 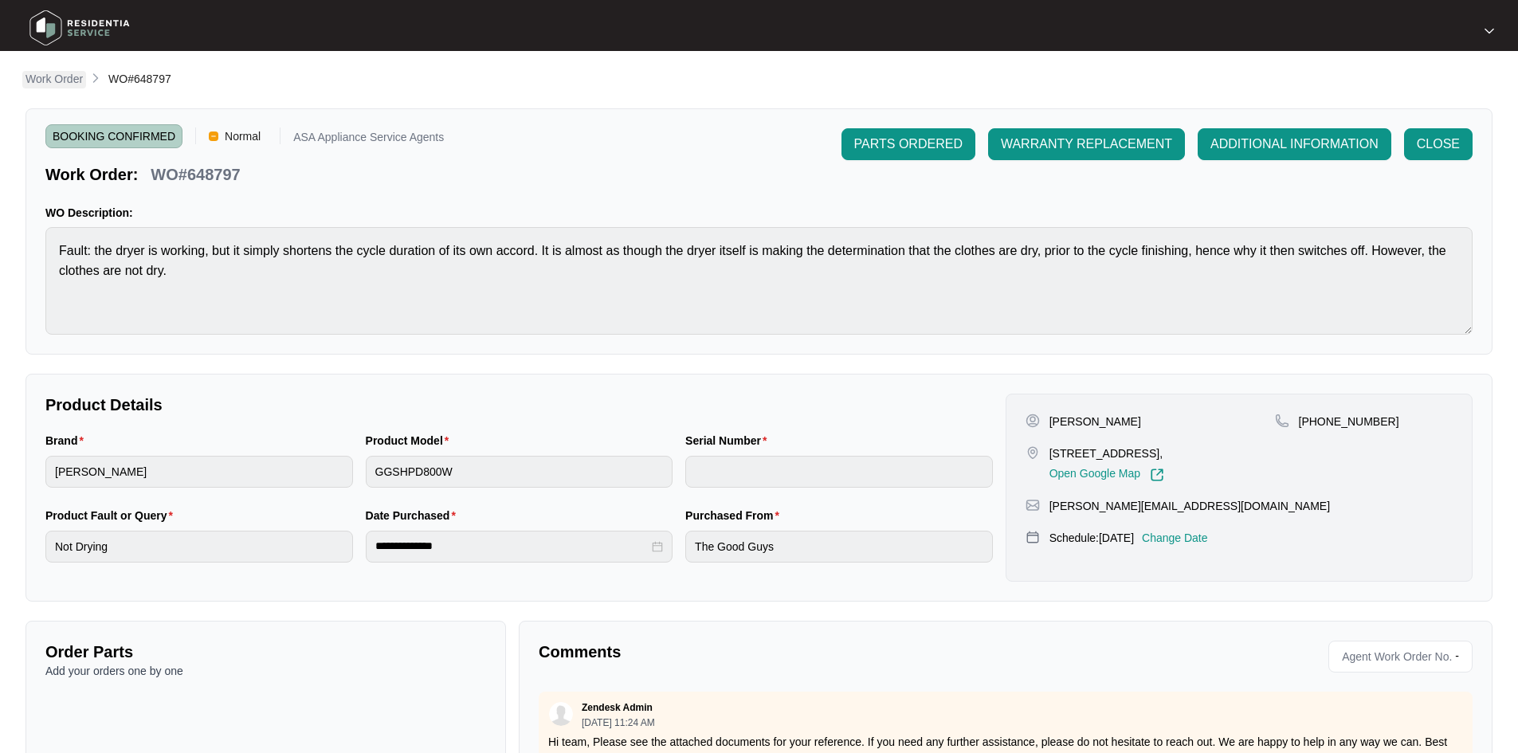 What do you see at coordinates (617, 707) in the screenshot?
I see `p: Zendesk Admin` at bounding box center [617, 707].